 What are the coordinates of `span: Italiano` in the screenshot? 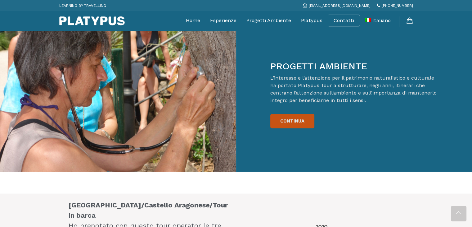 It's located at (382, 20).